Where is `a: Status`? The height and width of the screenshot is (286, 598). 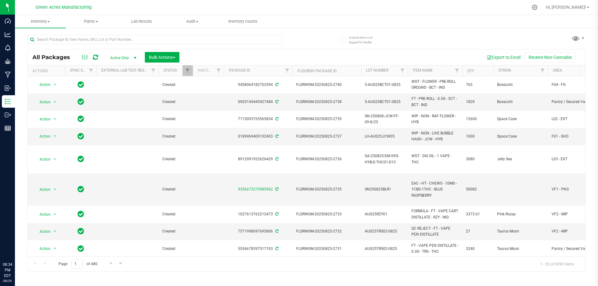
a: Status is located at coordinates (170, 70).